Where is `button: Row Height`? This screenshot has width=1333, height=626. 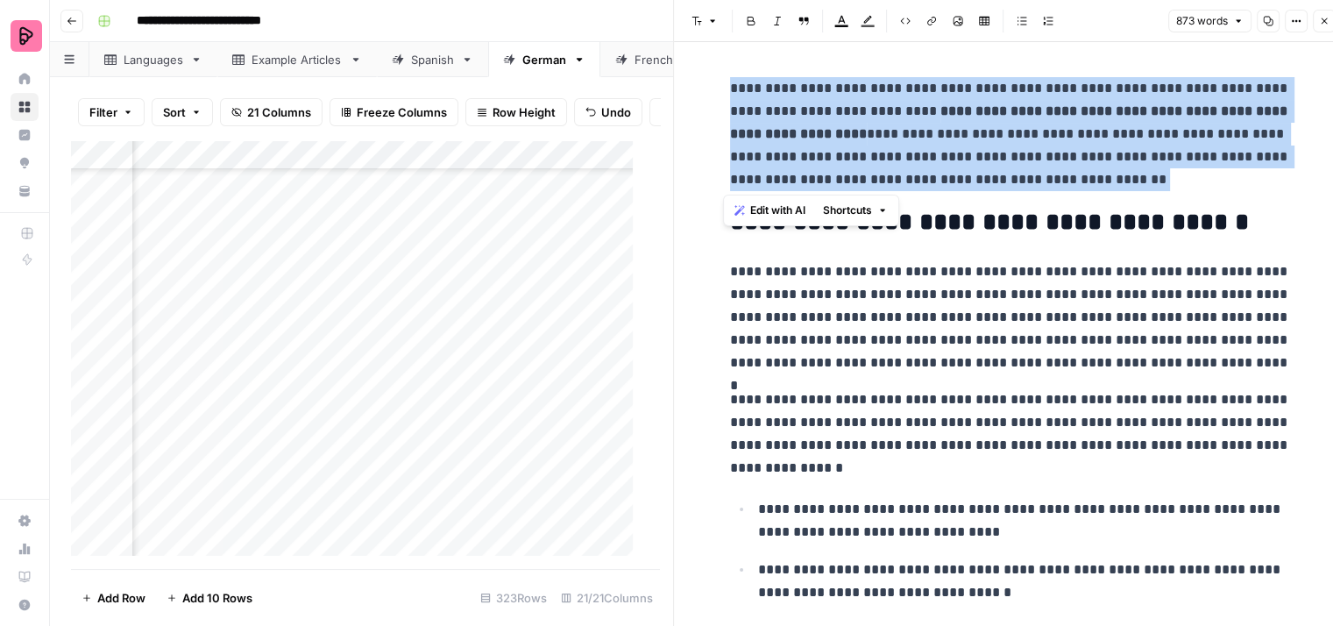
button: Row Height is located at coordinates (516, 112).